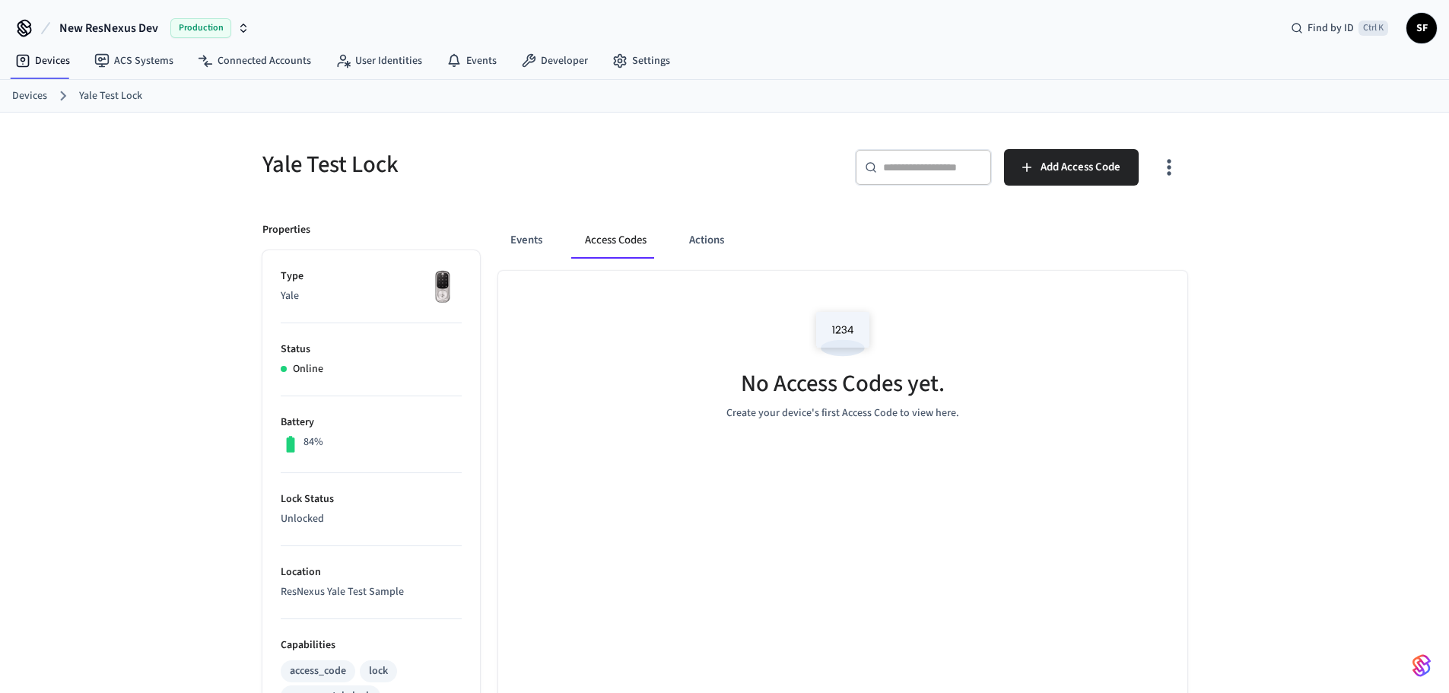 Image resolution: width=1449 pixels, height=693 pixels. Describe the element at coordinates (371, 276) in the screenshot. I see `p: Type` at that location.